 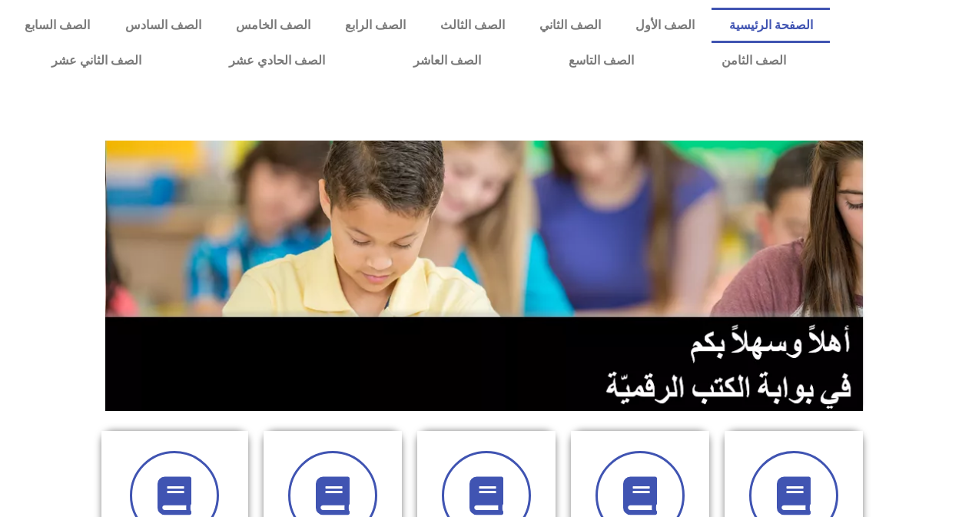 I want to click on a: الصف الرابع, so click(x=375, y=25).